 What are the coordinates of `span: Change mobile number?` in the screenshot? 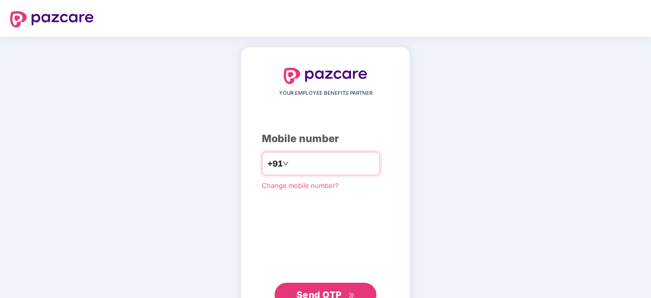 It's located at (300, 185).